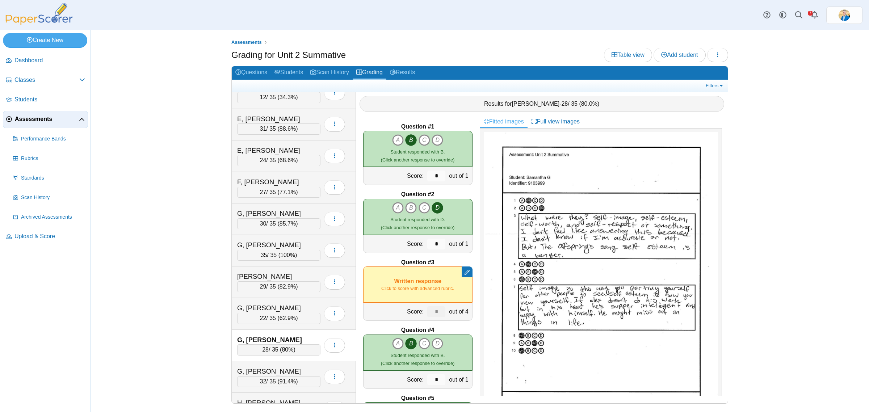  I want to click on span: 91.4%, so click(287, 381).